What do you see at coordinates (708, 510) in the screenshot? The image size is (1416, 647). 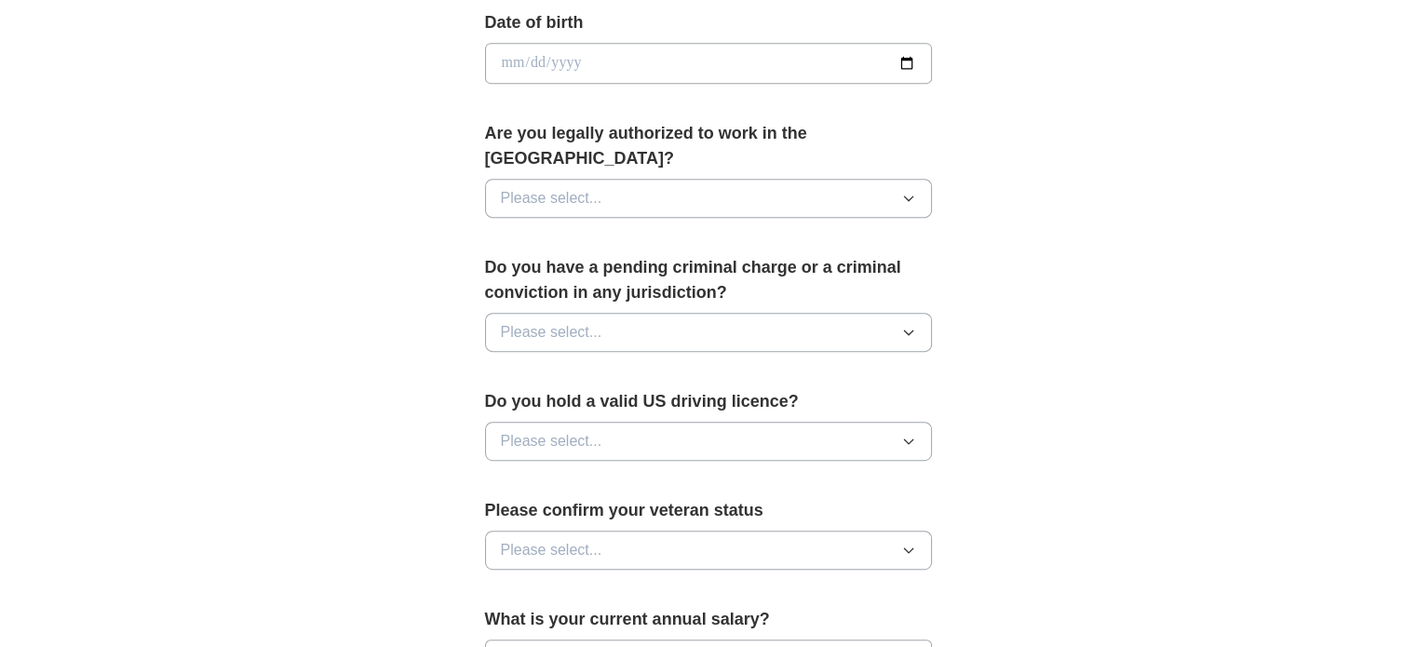 I see `label: Please confirm your veteran status` at bounding box center [708, 510].